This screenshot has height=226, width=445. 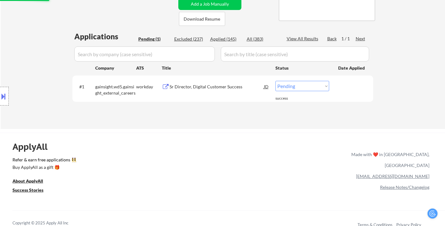 I want to click on button: Download Resume, so click(x=202, y=19).